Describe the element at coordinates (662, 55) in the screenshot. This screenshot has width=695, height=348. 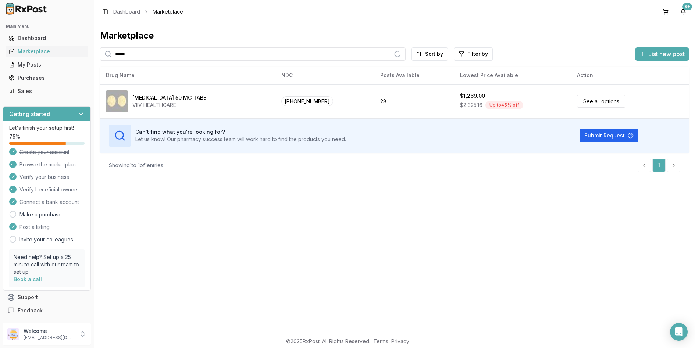
I see `a: List new post` at that location.